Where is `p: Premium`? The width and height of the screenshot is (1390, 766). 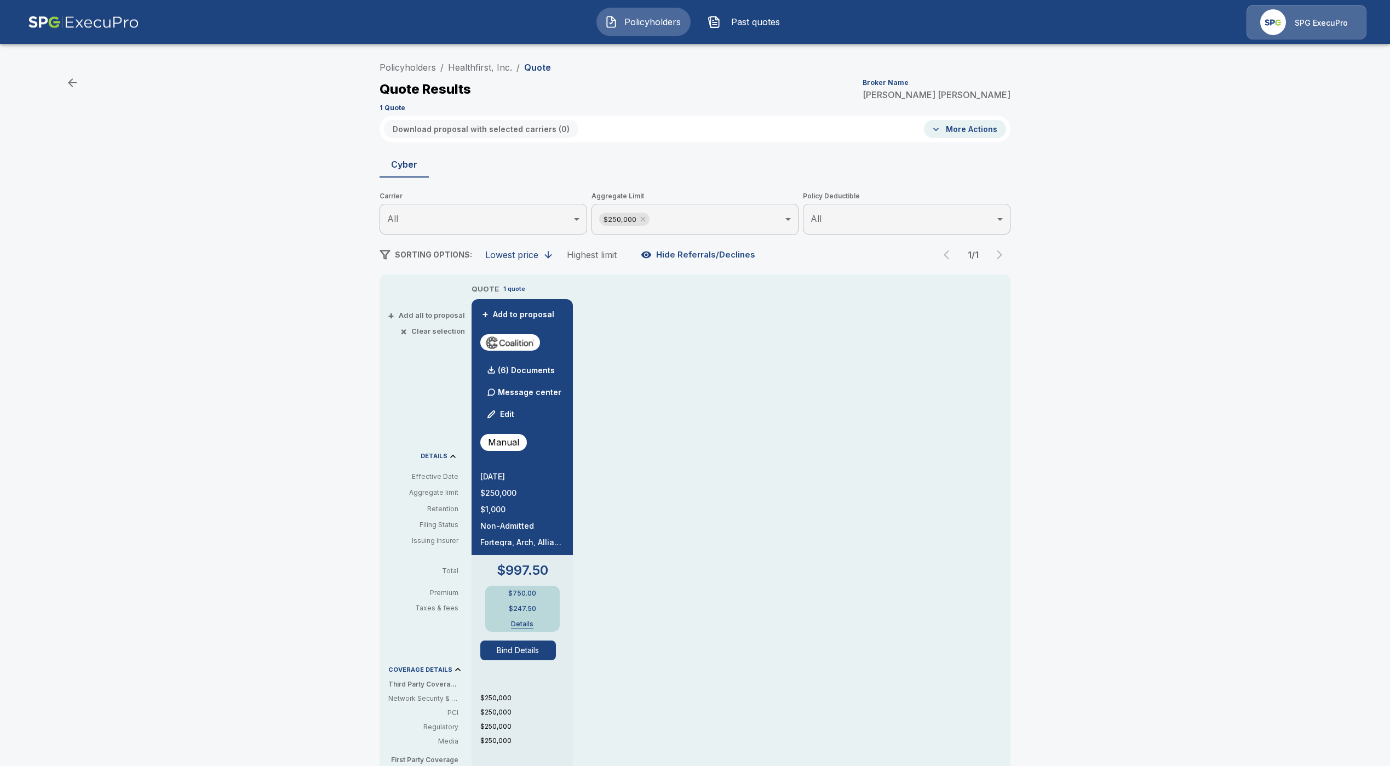 p: Premium is located at coordinates (428, 592).